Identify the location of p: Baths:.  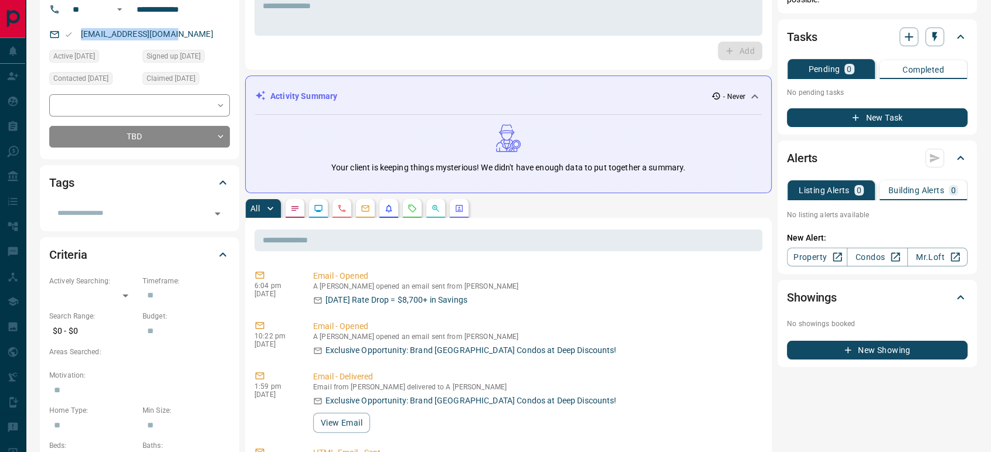
(186, 446).